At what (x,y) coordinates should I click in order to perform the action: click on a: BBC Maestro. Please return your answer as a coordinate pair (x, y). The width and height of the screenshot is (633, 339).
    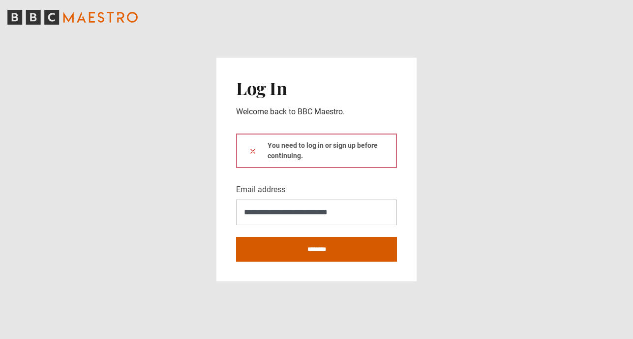
    Looking at the image, I should click on (72, 17).